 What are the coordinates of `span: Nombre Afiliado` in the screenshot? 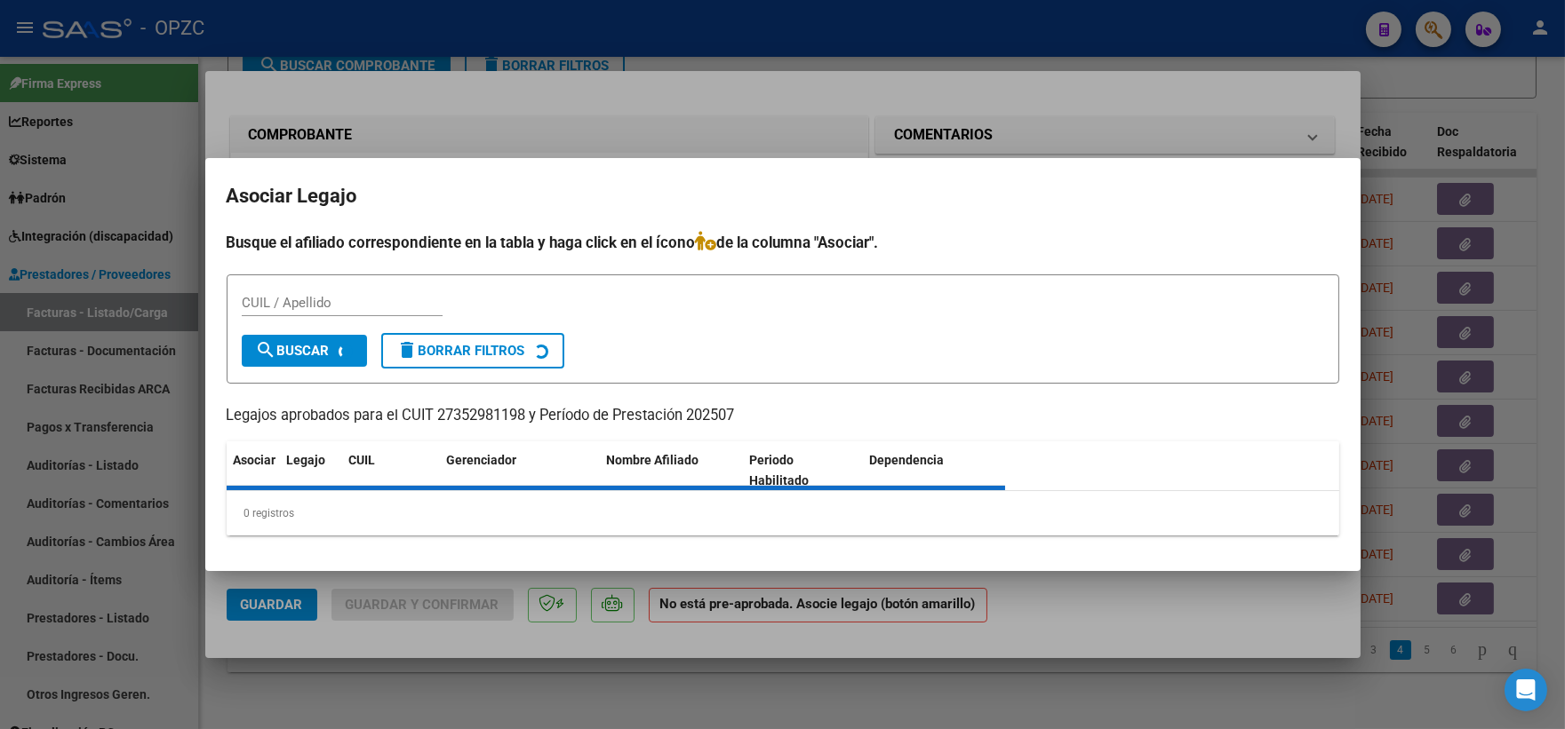 It's located at (653, 460).